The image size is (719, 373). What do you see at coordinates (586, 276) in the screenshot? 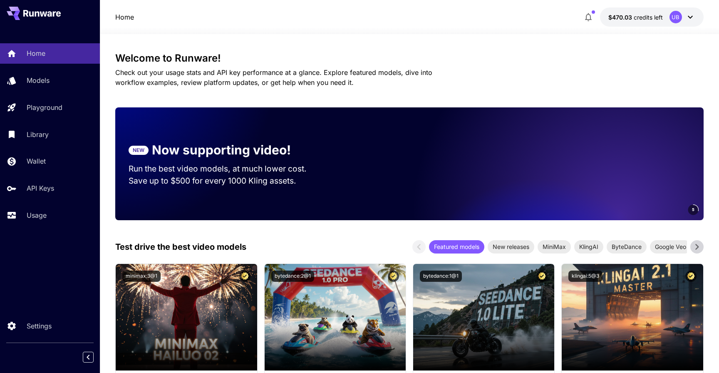
I see `button: klingai:5@3` at bounding box center [586, 276].